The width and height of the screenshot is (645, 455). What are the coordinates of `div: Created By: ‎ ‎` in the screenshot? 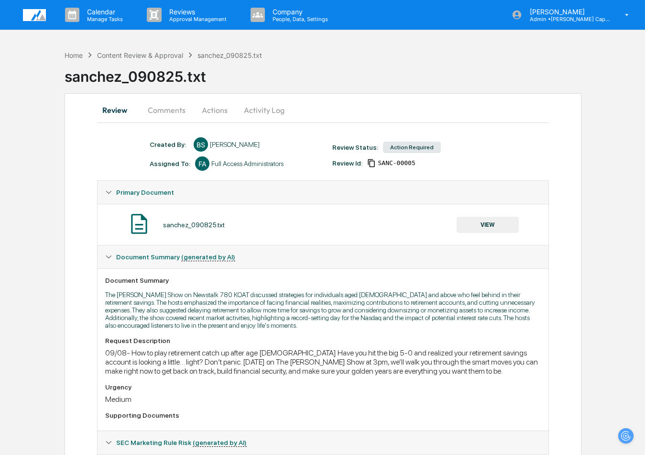 It's located at (169, 144).